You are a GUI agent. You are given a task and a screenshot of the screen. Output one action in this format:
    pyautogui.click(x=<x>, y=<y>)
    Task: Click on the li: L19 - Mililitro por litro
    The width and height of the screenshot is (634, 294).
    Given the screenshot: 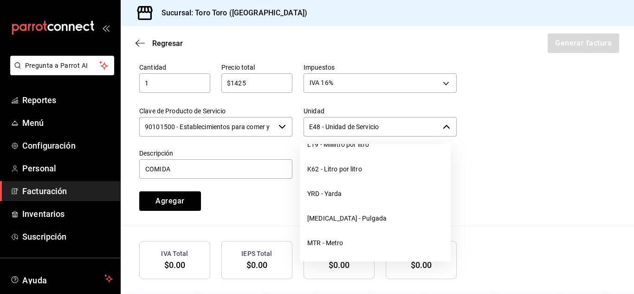 What is the action you would take?
    pyautogui.click(x=375, y=144)
    